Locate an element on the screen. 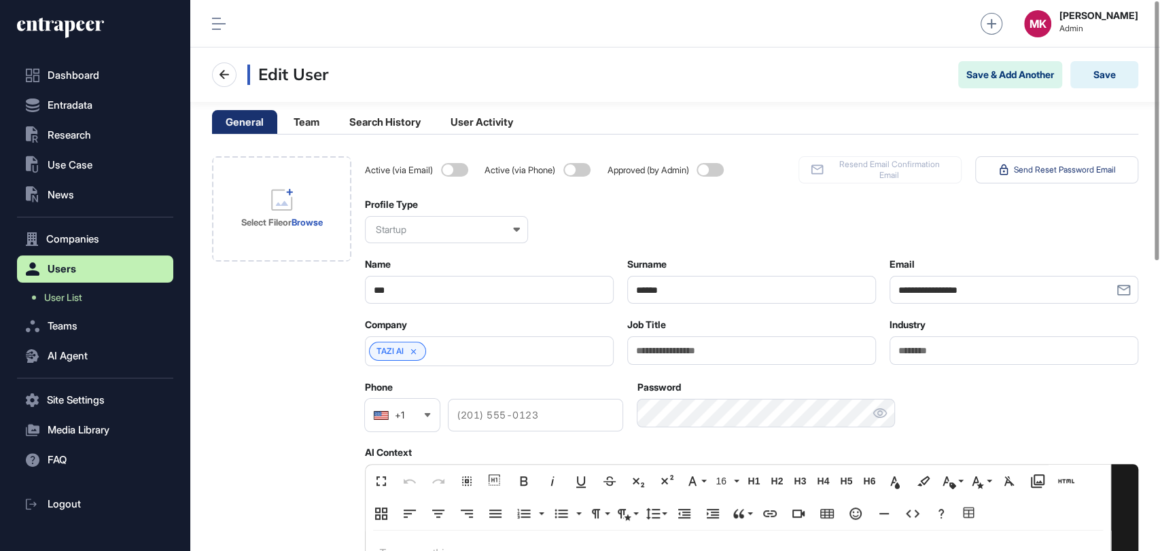 The height and width of the screenshot is (551, 1160). button: Background Color is located at coordinates (923, 481).